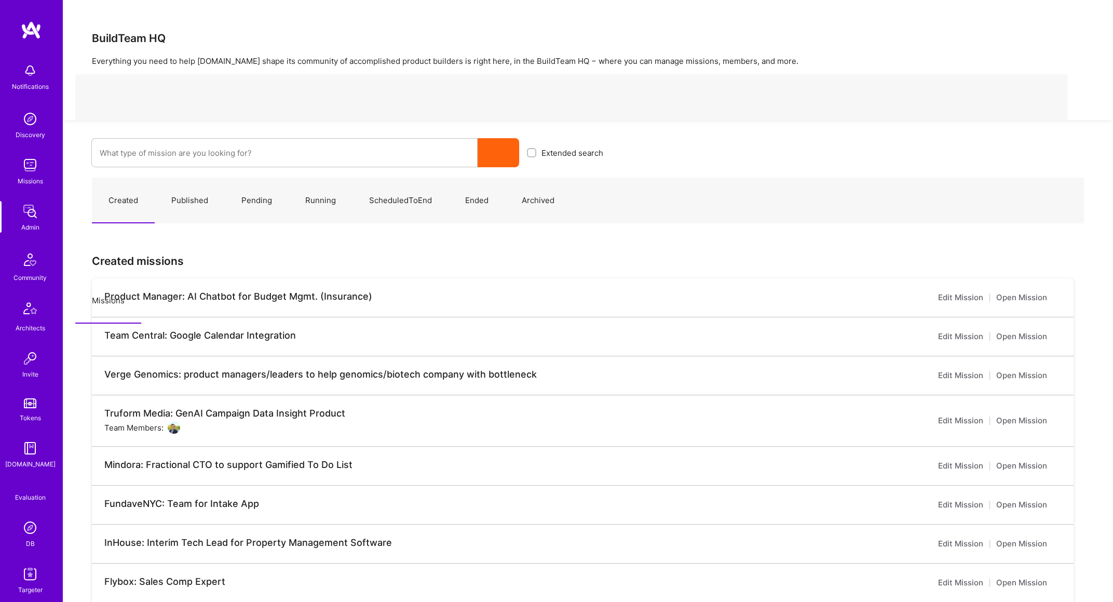 This screenshot has height=602, width=1113. I want to click on img: admin teamwork, so click(30, 211).